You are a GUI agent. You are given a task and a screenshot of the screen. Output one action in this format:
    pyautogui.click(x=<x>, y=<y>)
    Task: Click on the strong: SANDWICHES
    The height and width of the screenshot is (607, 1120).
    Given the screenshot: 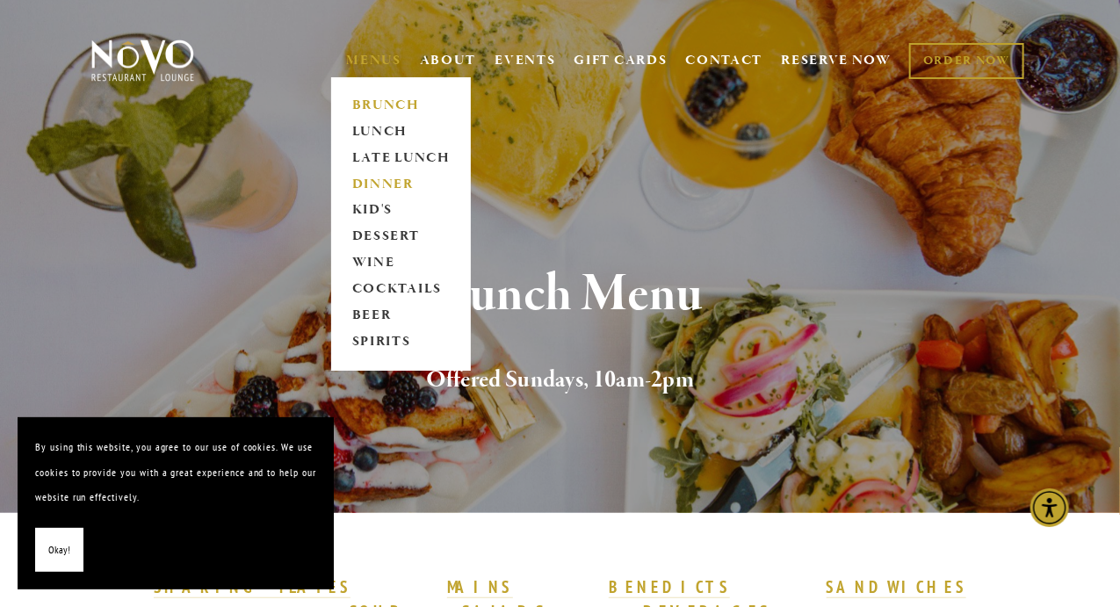 What is the action you would take?
    pyautogui.click(x=897, y=587)
    